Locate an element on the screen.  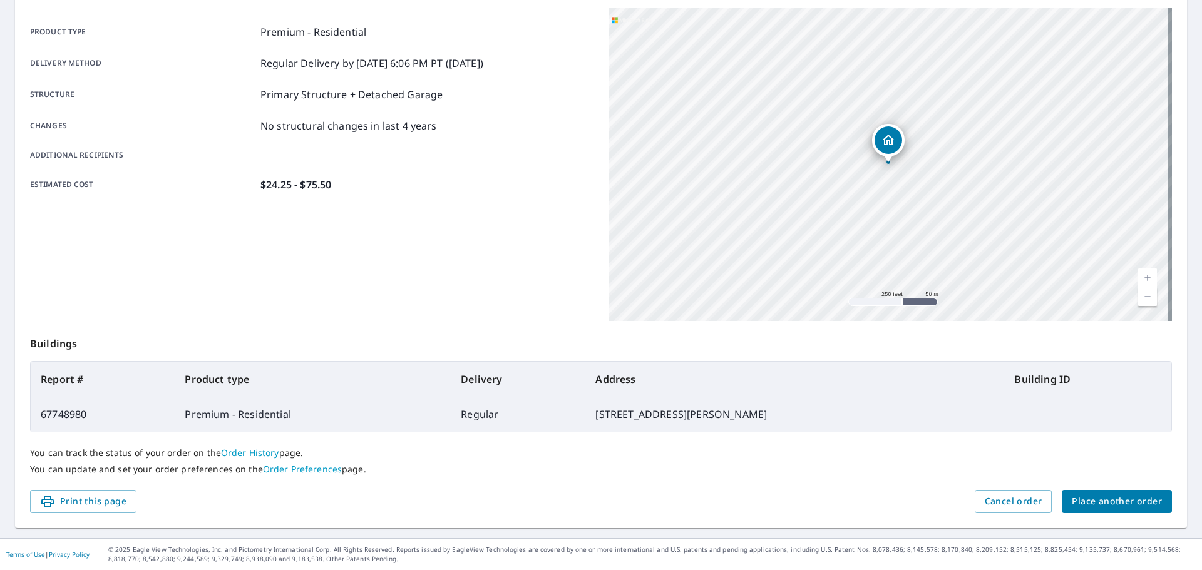
p: Structure is located at coordinates (143, 95).